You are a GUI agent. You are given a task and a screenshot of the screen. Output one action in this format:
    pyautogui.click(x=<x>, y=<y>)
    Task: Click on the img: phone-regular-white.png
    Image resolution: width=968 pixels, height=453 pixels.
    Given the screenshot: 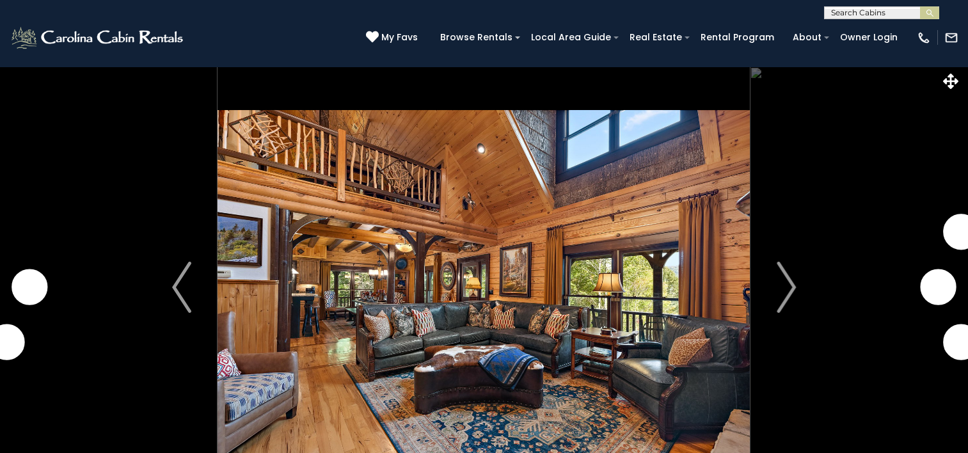 What is the action you would take?
    pyautogui.click(x=924, y=38)
    